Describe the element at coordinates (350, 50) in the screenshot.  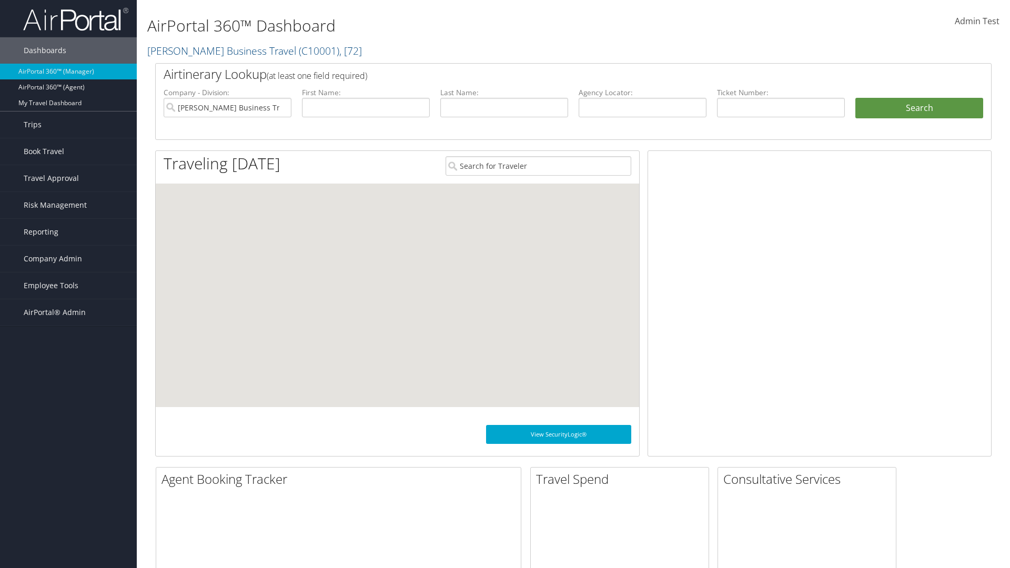
I see `span: , [ 72 ]` at that location.